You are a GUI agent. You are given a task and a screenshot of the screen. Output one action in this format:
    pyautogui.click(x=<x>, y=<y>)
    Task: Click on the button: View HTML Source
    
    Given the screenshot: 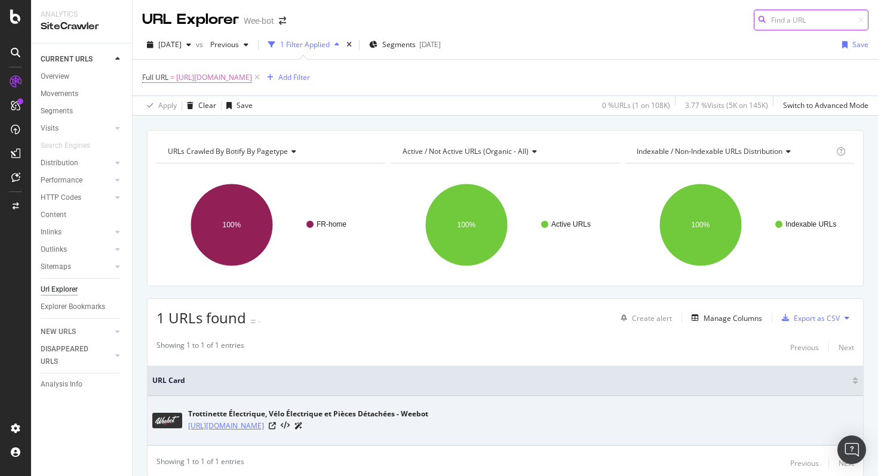 What is the action you would take?
    pyautogui.click(x=285, y=426)
    